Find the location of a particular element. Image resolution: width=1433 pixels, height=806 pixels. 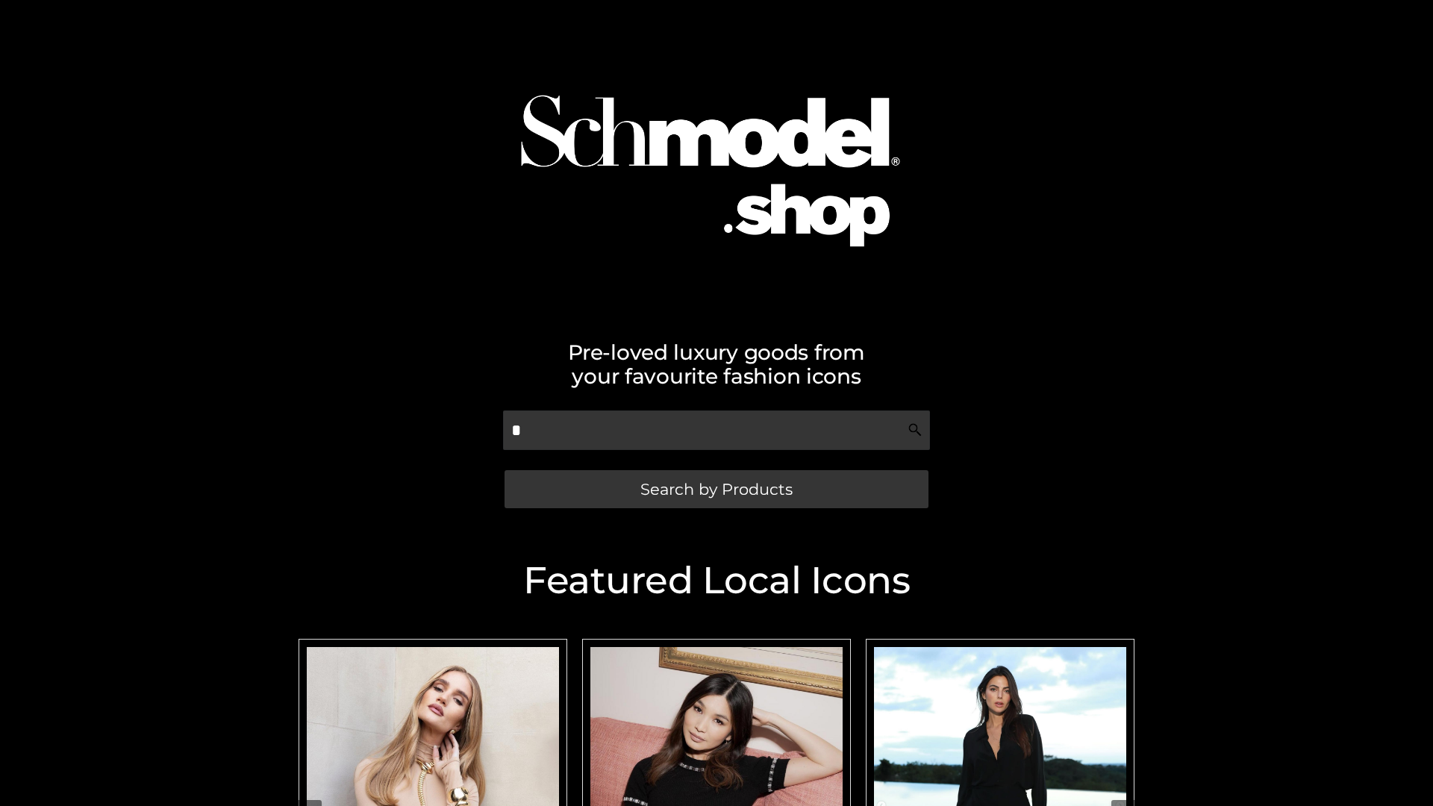

h2: Featured Local Icons​ is located at coordinates (716, 581).